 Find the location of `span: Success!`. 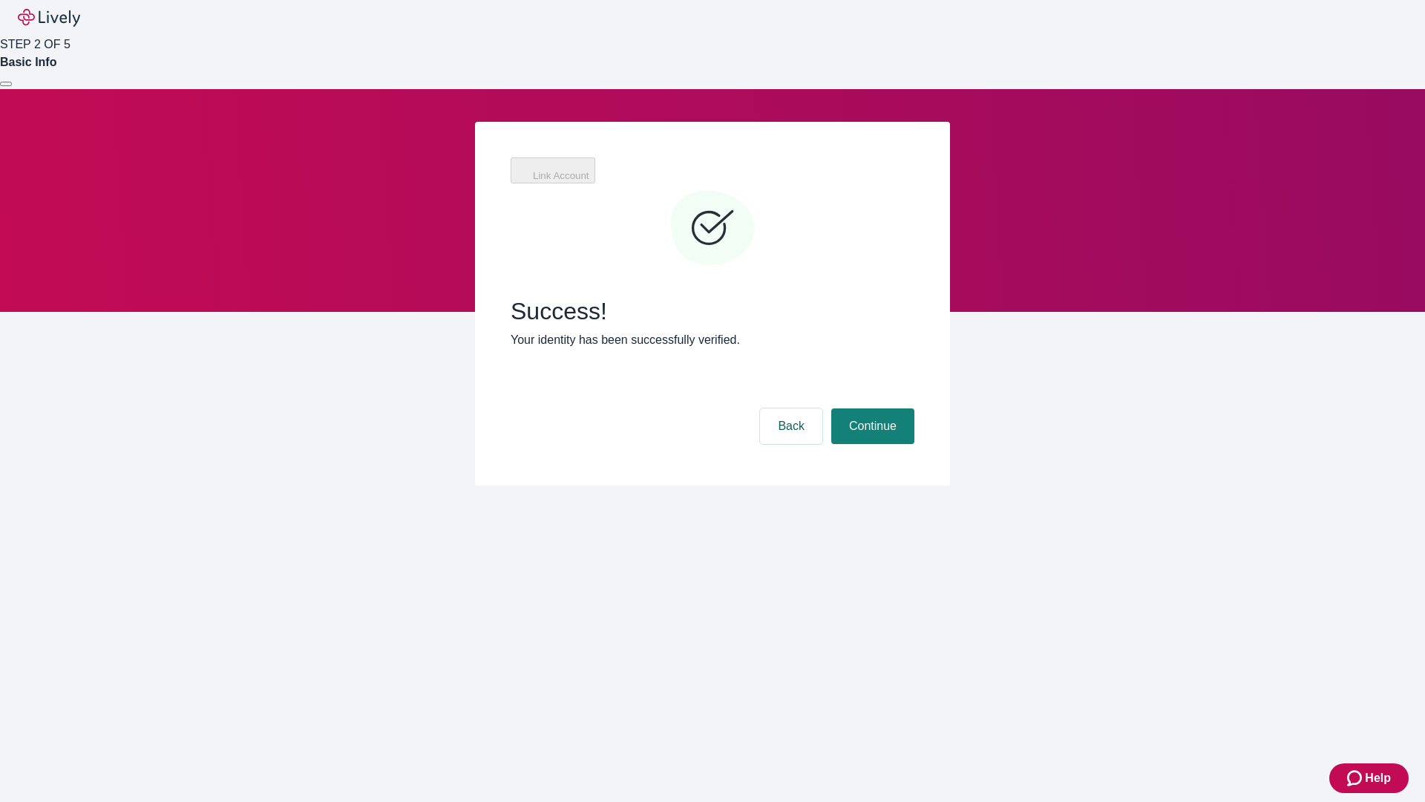

span: Success! is located at coordinates (713, 311).